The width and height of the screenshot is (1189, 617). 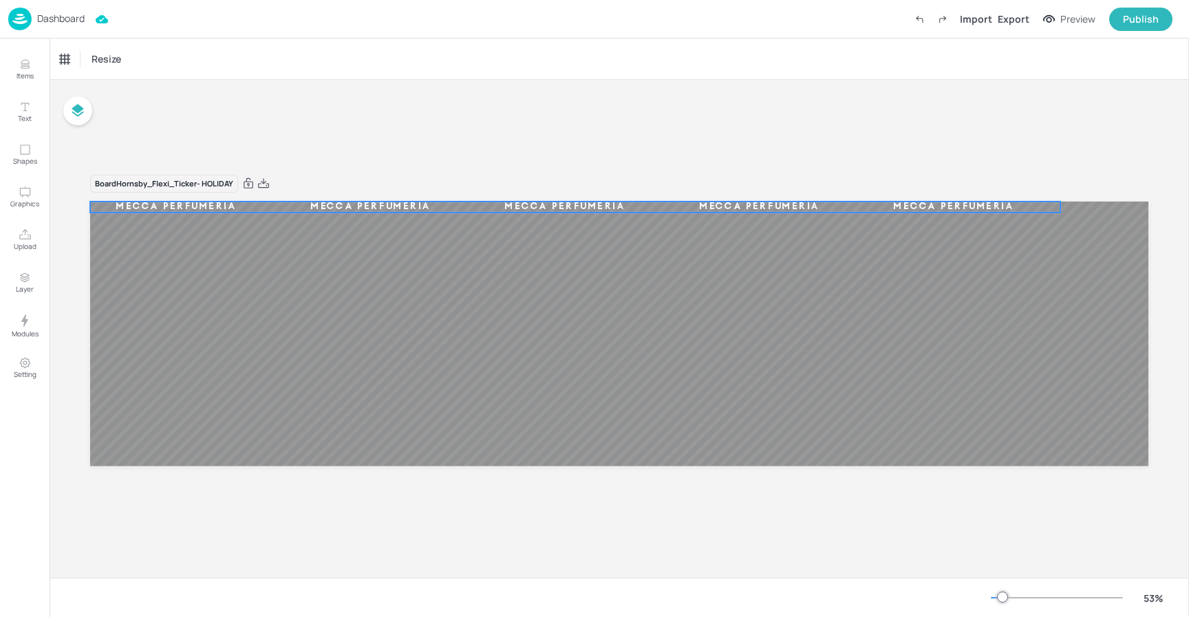 I want to click on span: Resize, so click(x=106, y=58).